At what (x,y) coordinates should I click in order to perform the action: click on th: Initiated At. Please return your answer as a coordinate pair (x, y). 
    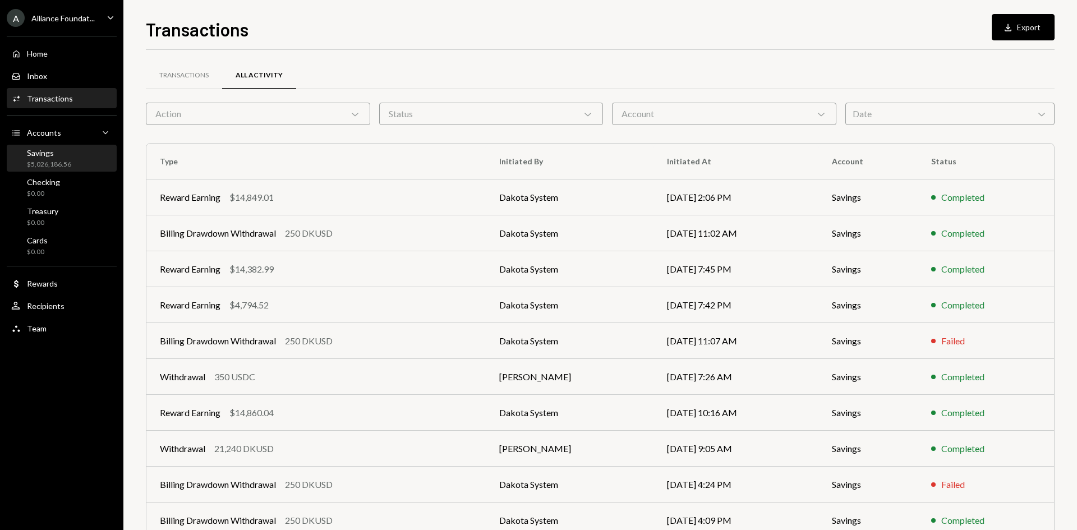
    Looking at the image, I should click on (736, 162).